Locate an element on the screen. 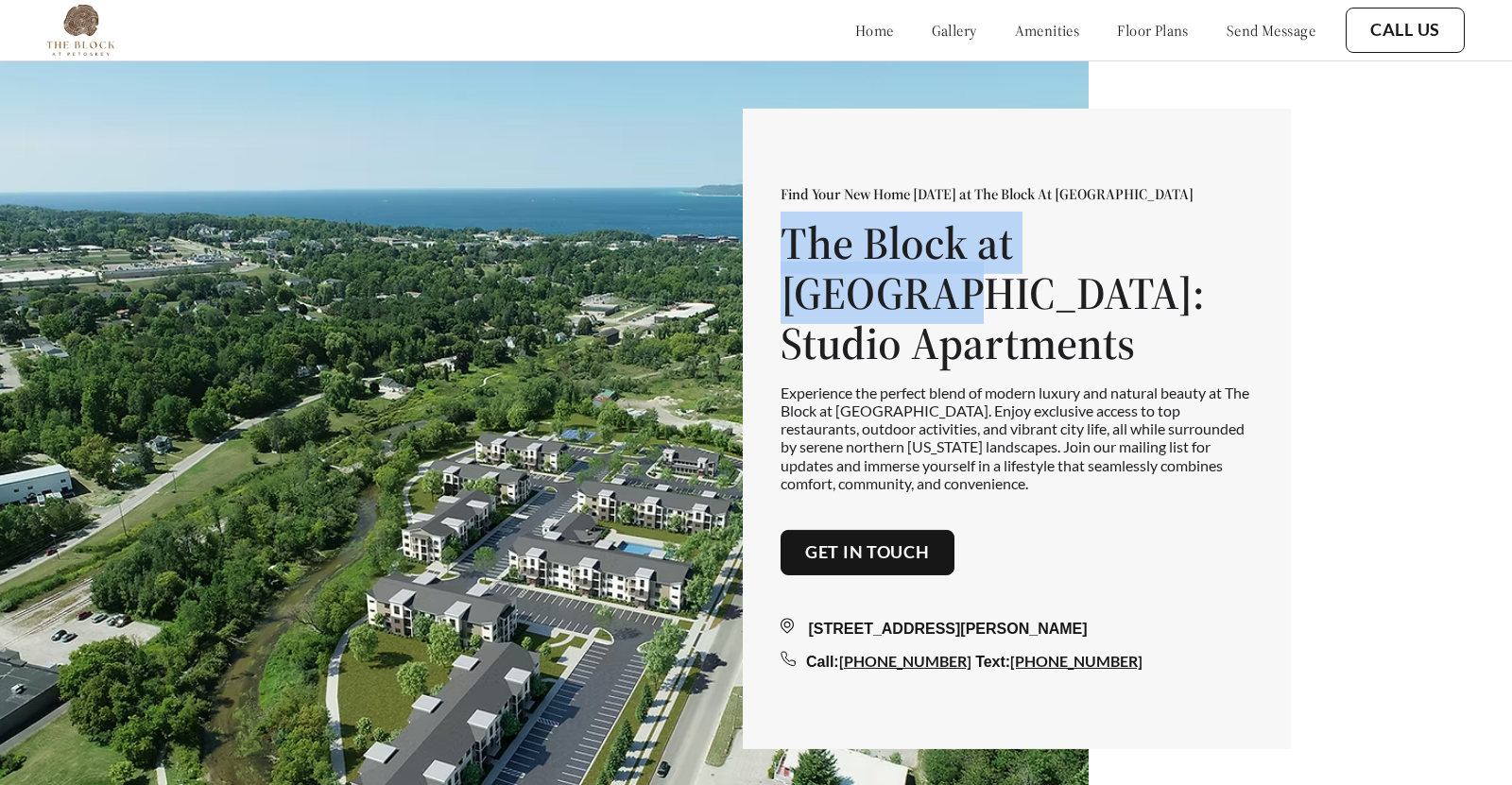 The height and width of the screenshot is (785, 1512). a: amenities is located at coordinates (1047, 30).